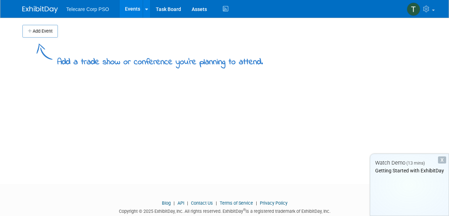  I want to click on a: Terms of Service, so click(236, 203).